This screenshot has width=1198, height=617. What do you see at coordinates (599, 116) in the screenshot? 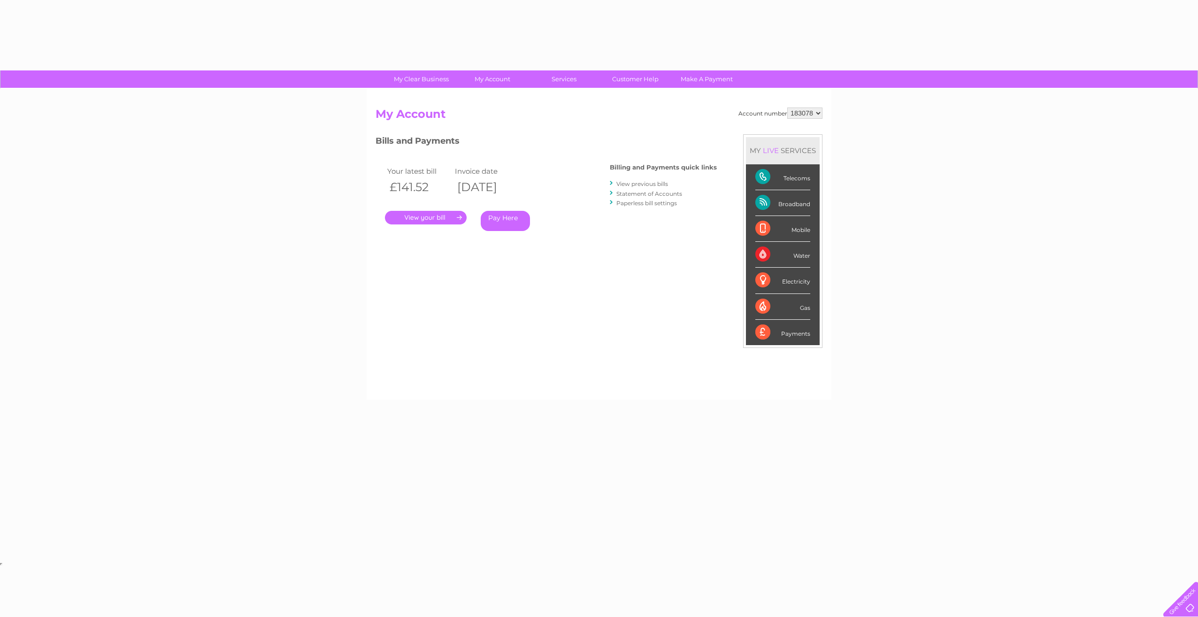
I see `h2: My Account` at bounding box center [599, 116].